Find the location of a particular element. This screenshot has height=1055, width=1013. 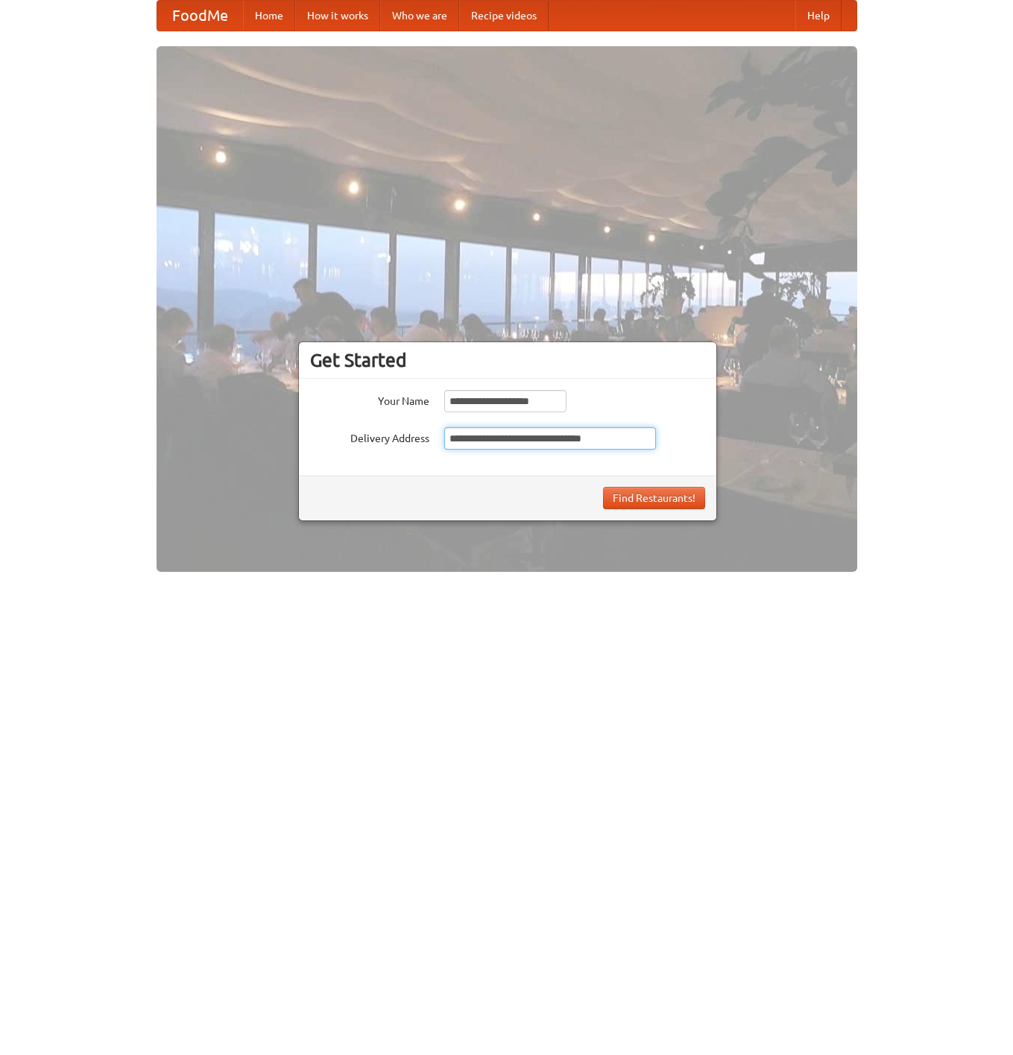

h3: Get Started is located at coordinates (508, 360).